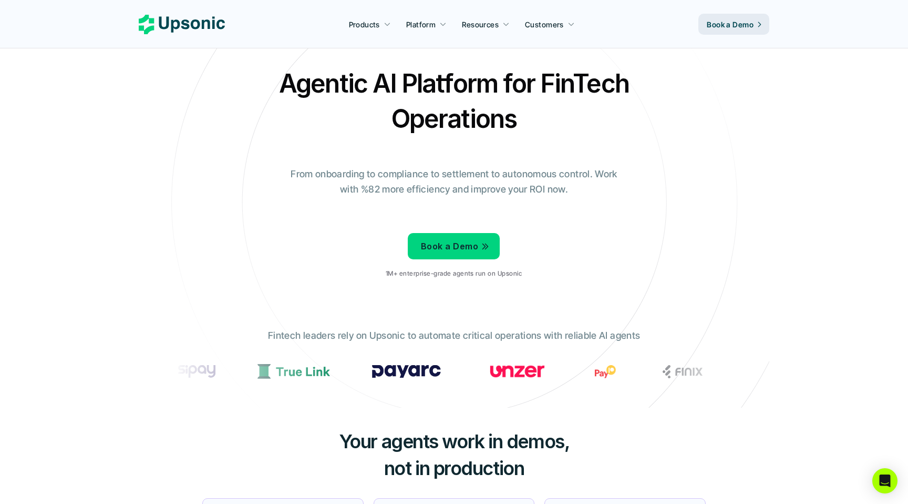  What do you see at coordinates (421, 24) in the screenshot?
I see `p: Platform` at bounding box center [421, 24].